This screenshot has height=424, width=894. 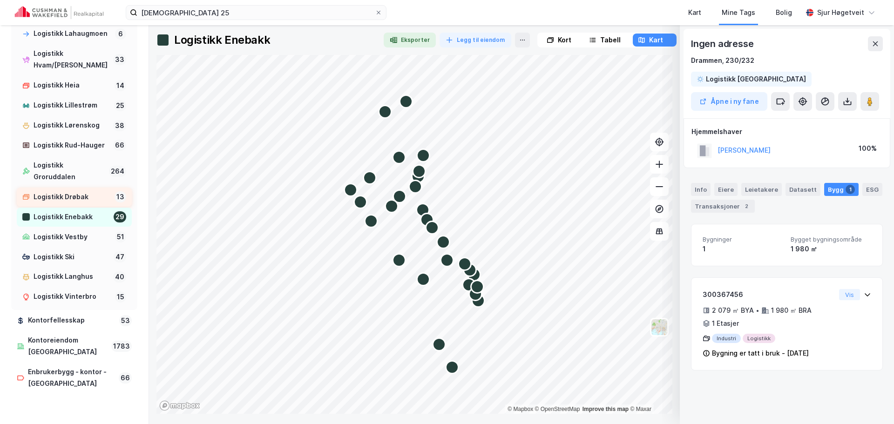 I want to click on img: Z, so click(x=660, y=328).